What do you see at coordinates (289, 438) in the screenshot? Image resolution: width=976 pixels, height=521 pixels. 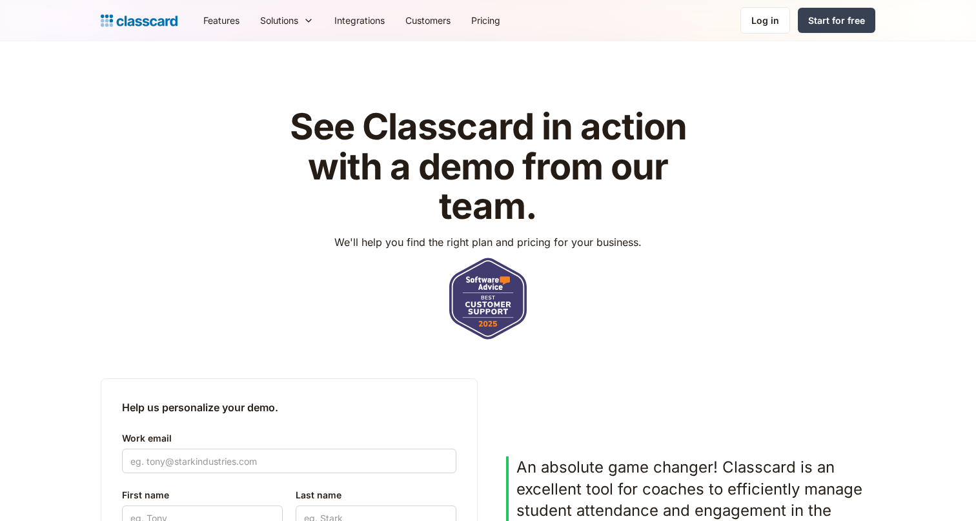 I see `label: Work email` at bounding box center [289, 438].